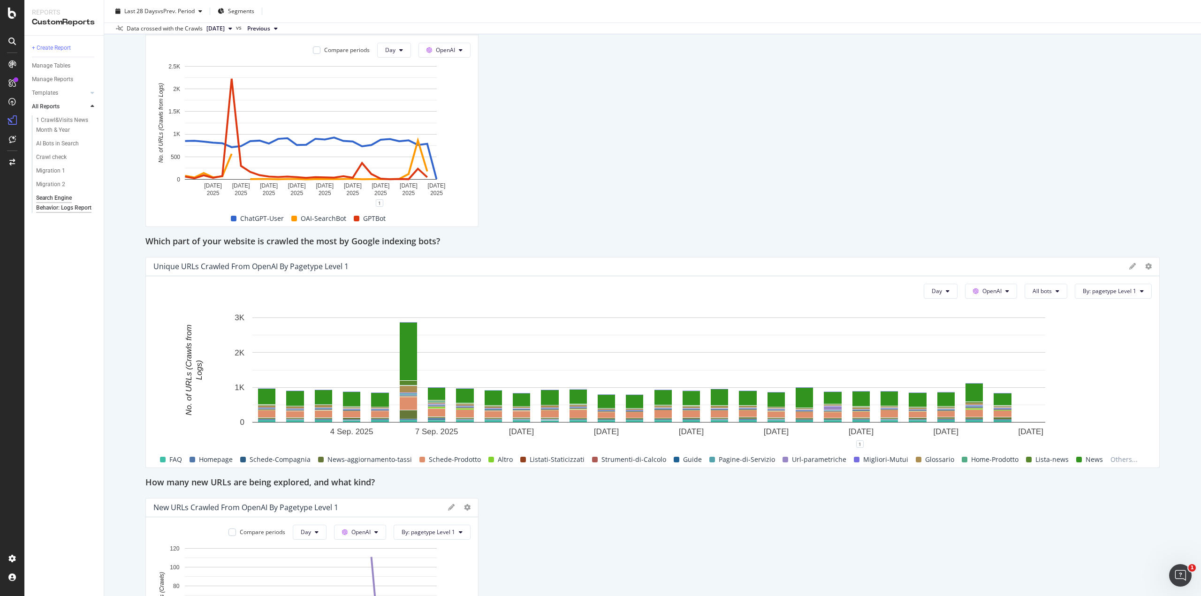 The height and width of the screenshot is (596, 1201). I want to click on div: Reports, so click(64, 12).